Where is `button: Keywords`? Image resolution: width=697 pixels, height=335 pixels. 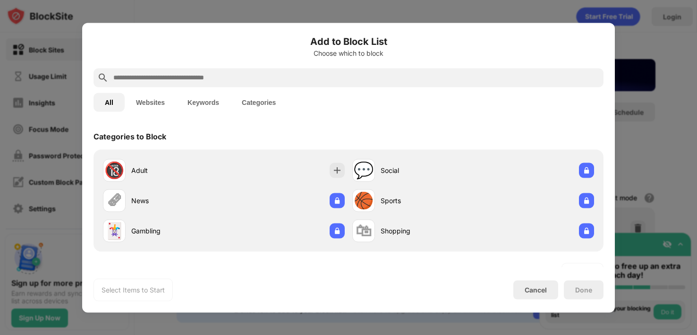 button: Keywords is located at coordinates (203, 102).